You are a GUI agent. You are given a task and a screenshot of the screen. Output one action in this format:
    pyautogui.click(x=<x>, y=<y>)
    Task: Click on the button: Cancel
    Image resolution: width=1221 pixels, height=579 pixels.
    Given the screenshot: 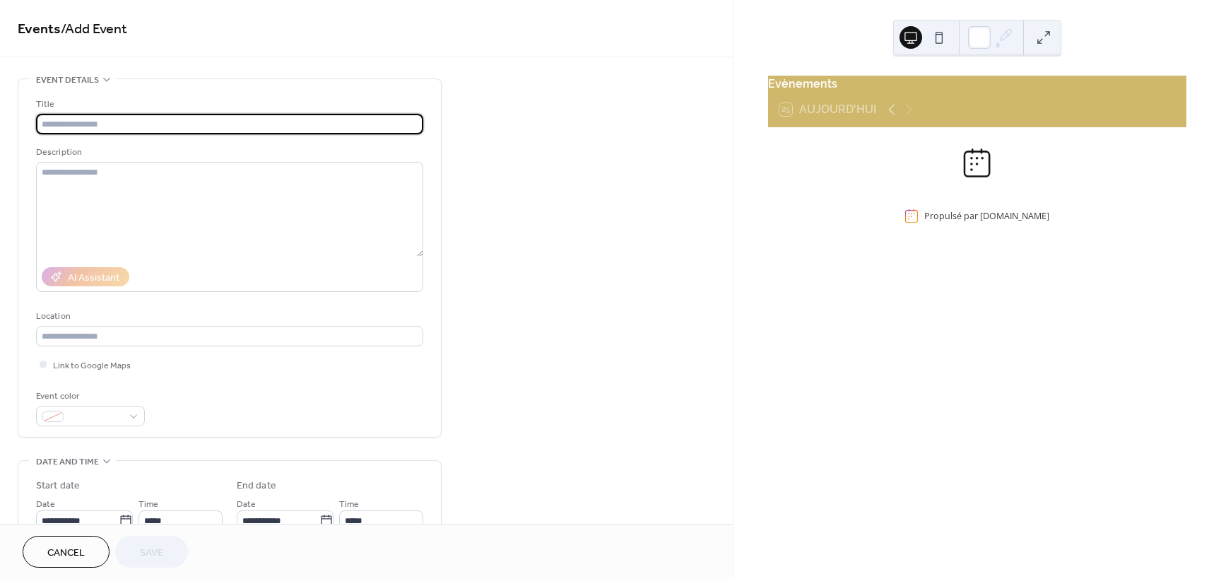 What is the action you would take?
    pyautogui.click(x=66, y=551)
    